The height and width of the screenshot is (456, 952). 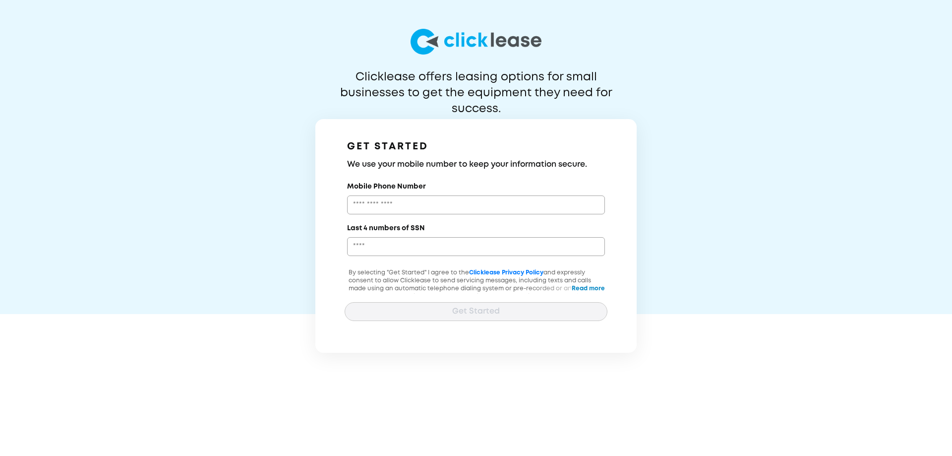 I want to click on img: logo-larg, so click(x=476, y=42).